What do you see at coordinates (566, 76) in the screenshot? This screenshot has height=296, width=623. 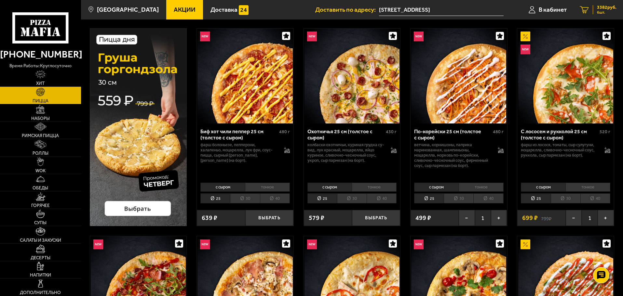 I see `a: АкционныйНовинкаС лососем и рукколой 25 см (толстое с сыром)` at bounding box center [566, 76].